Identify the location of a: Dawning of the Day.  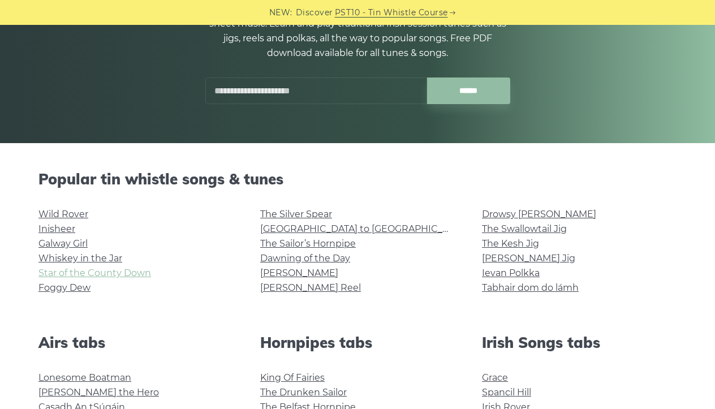
(305, 258).